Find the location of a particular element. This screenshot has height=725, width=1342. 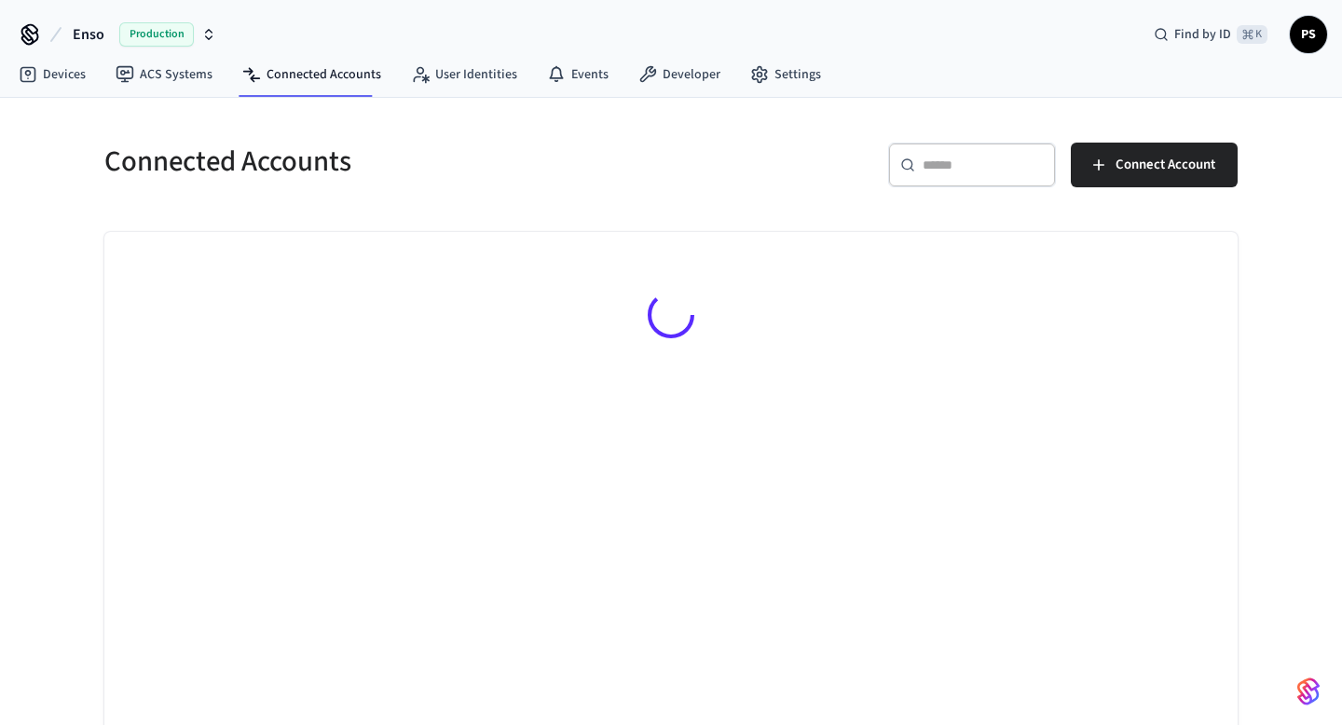

span: Connect Account is located at coordinates (1165, 165).